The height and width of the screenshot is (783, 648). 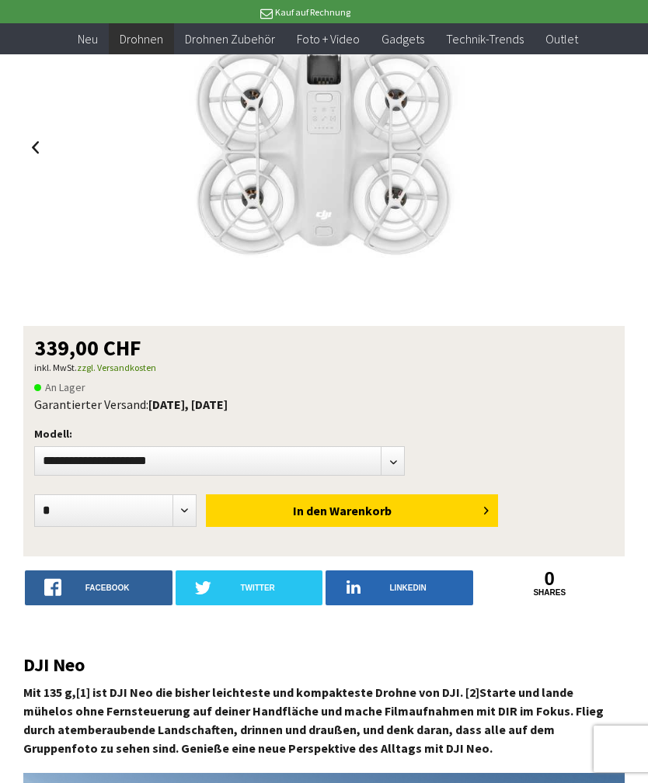 I want to click on strong: Mit 135 g,[1] ist DJI Neo die bisher leichteste und kompakteste Drohne von DJI. [2]Starte und lan..., so click(x=313, y=721).